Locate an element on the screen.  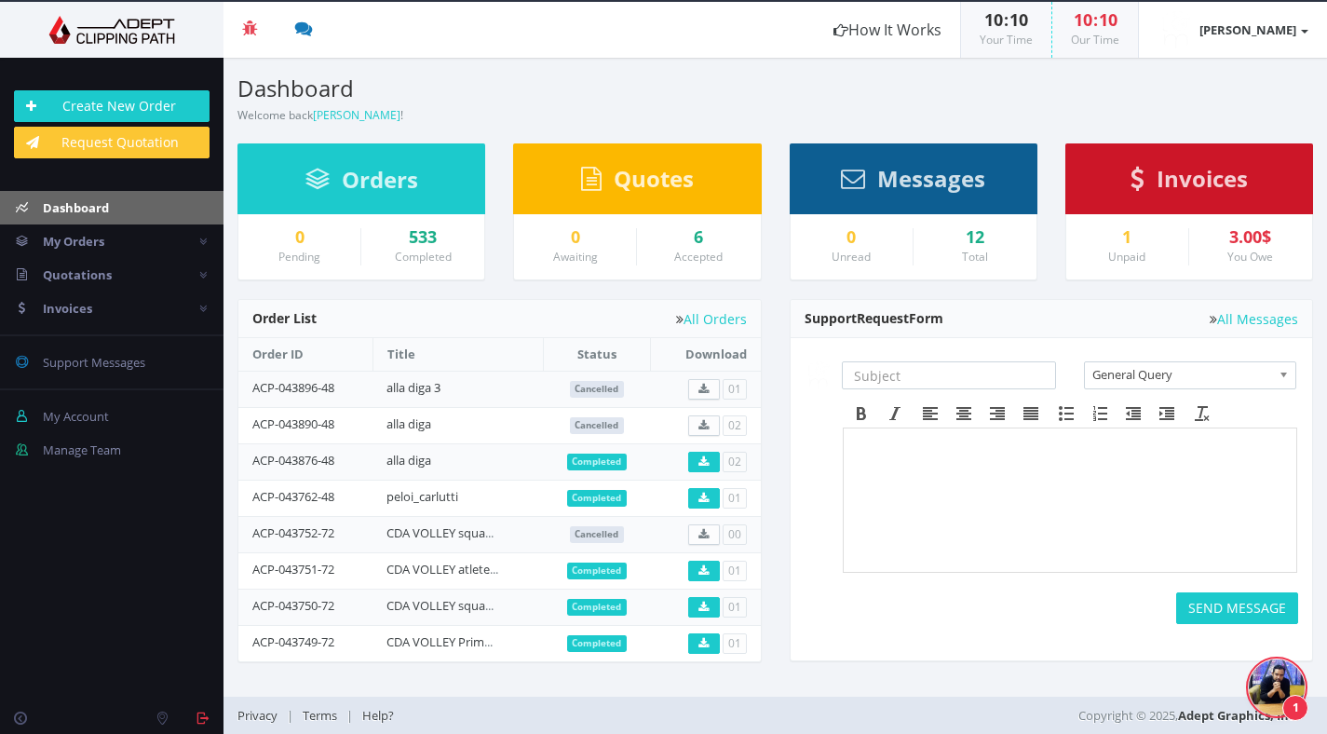
a: alla diga 3 is located at coordinates (413, 387).